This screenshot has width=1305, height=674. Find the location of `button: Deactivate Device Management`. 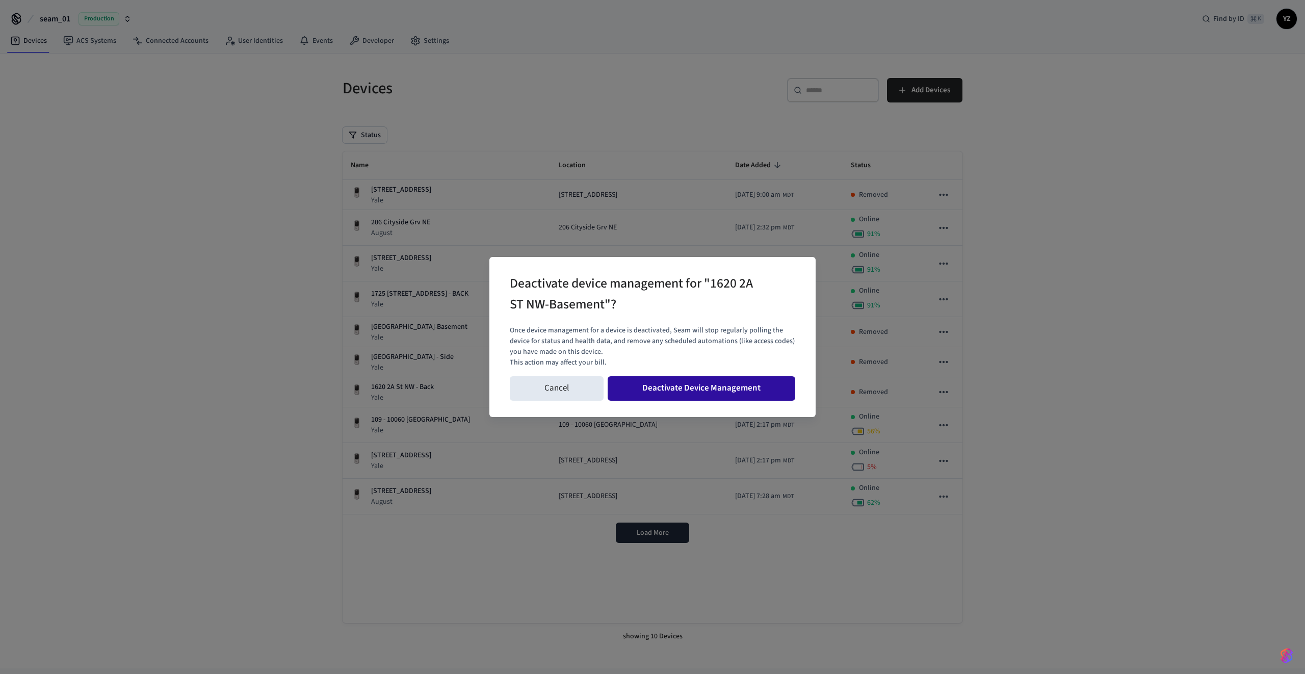

button: Deactivate Device Management is located at coordinates (701, 388).